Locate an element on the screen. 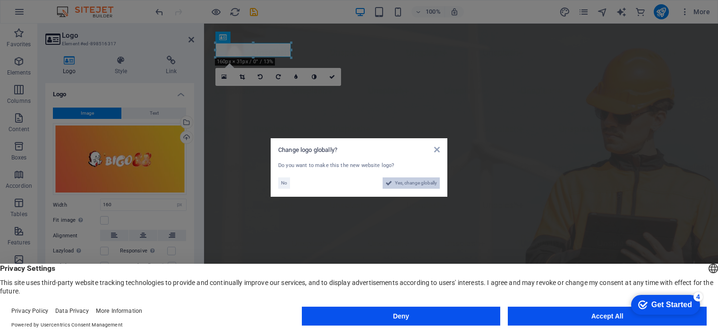 The image size is (718, 335). span: No is located at coordinates (284, 183).